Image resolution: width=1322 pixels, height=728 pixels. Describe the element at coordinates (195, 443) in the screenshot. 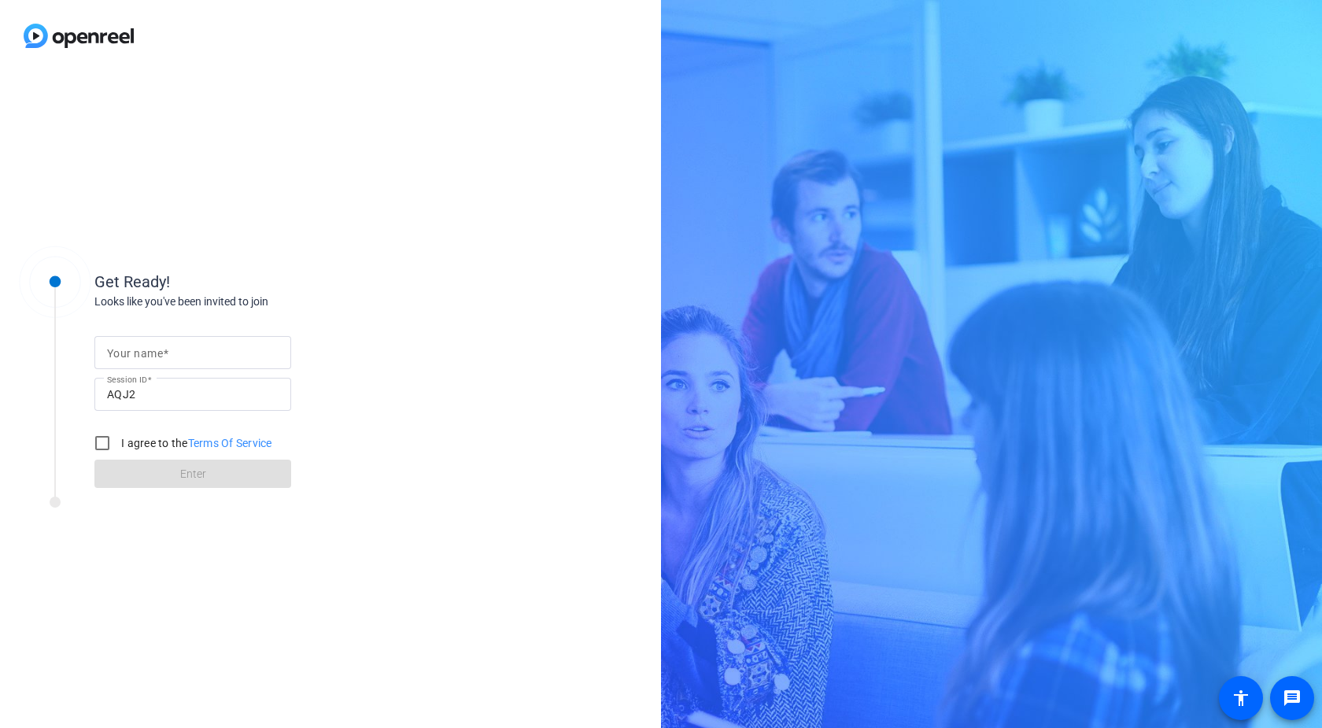

I see `label: I agree to the` at that location.